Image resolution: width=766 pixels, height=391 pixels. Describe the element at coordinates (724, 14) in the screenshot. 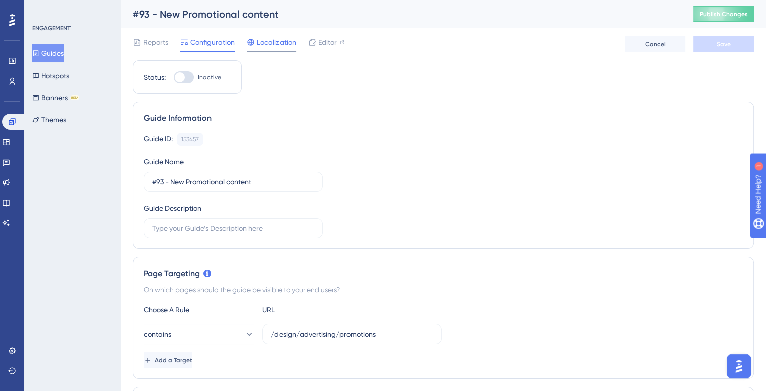

I see `button: Publish Changes` at that location.